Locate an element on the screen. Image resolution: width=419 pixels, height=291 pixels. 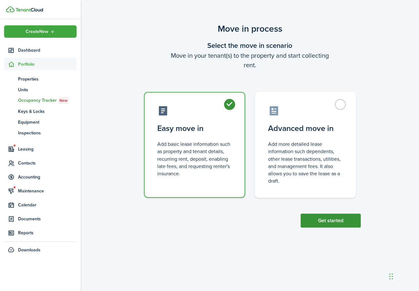
span: Downloads is located at coordinates (29, 250).